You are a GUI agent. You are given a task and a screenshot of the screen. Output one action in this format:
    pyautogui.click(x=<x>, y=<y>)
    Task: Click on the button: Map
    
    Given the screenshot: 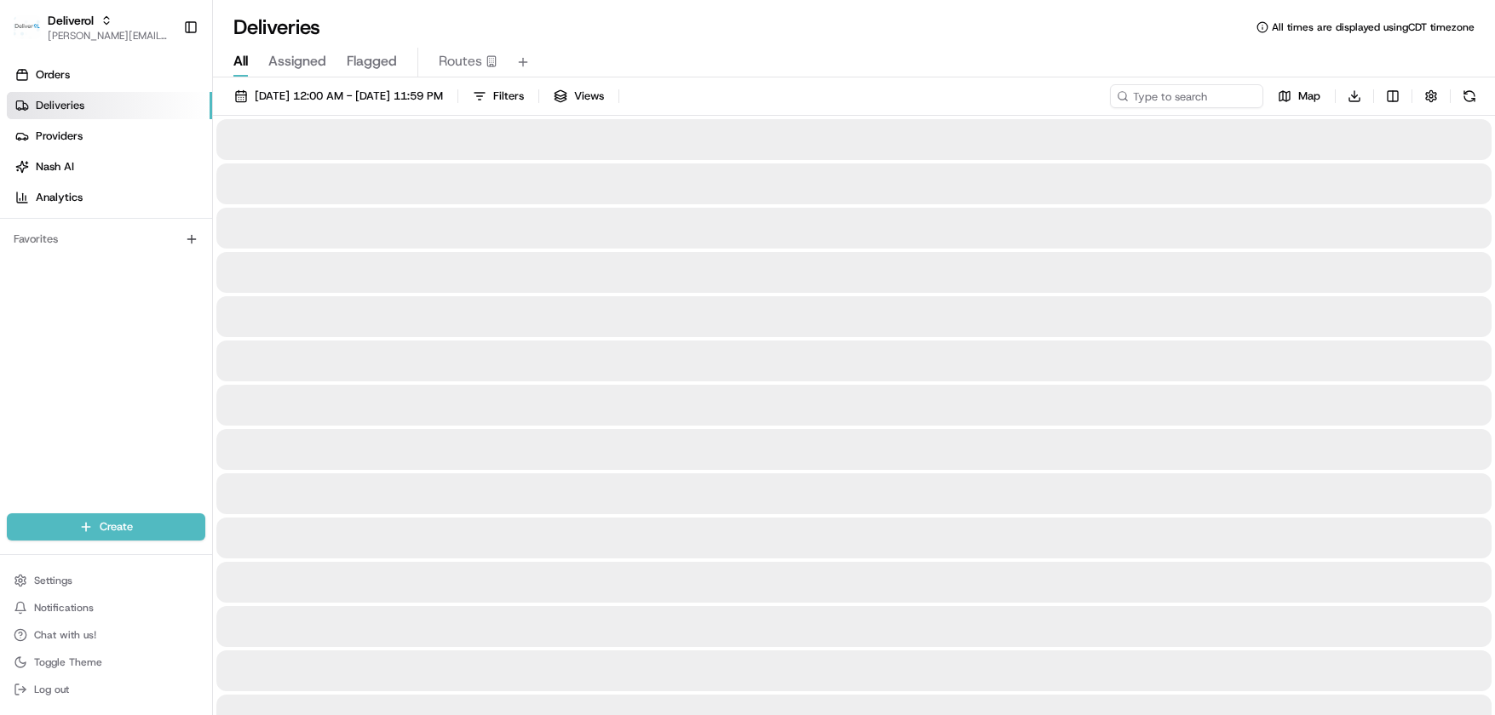 What is the action you would take?
    pyautogui.click(x=1299, y=96)
    